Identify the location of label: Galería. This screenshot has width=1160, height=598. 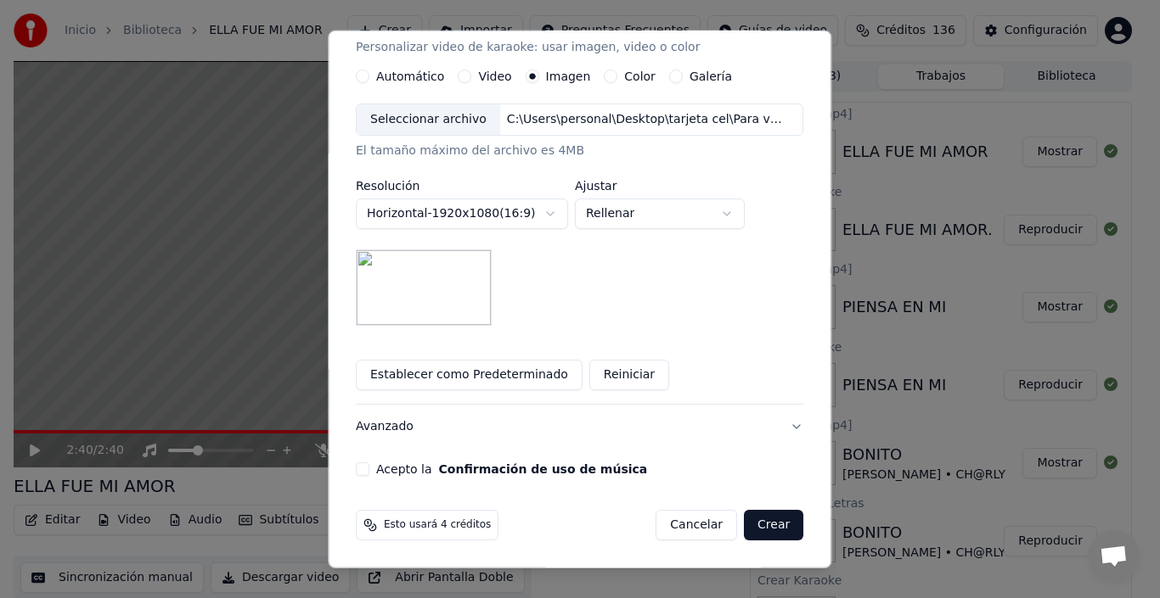
(710, 76).